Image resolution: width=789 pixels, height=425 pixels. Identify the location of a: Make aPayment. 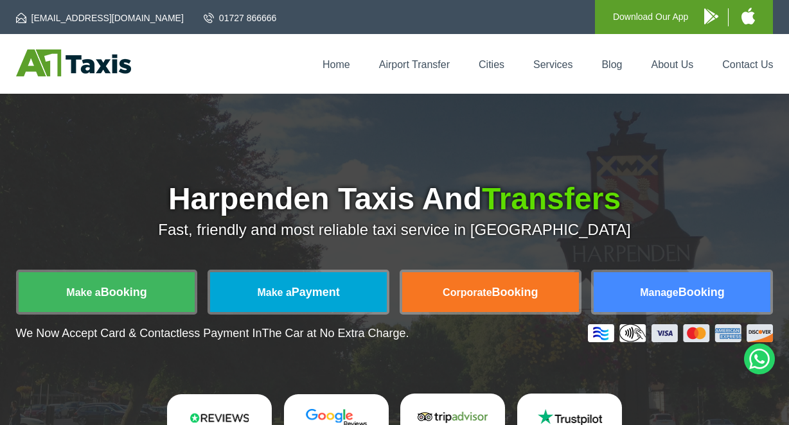
(298, 292).